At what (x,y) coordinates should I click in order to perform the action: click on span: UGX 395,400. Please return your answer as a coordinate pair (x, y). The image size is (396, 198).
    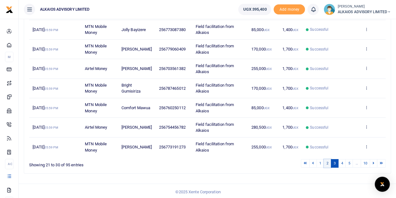
    Looking at the image, I should click on (255, 9).